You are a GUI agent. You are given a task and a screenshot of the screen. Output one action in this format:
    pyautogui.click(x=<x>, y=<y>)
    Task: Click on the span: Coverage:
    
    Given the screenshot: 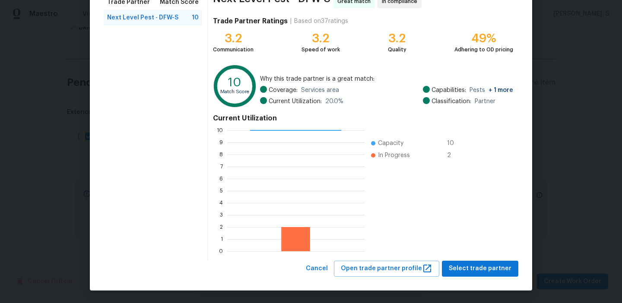 What is the action you would take?
    pyautogui.click(x=283, y=90)
    